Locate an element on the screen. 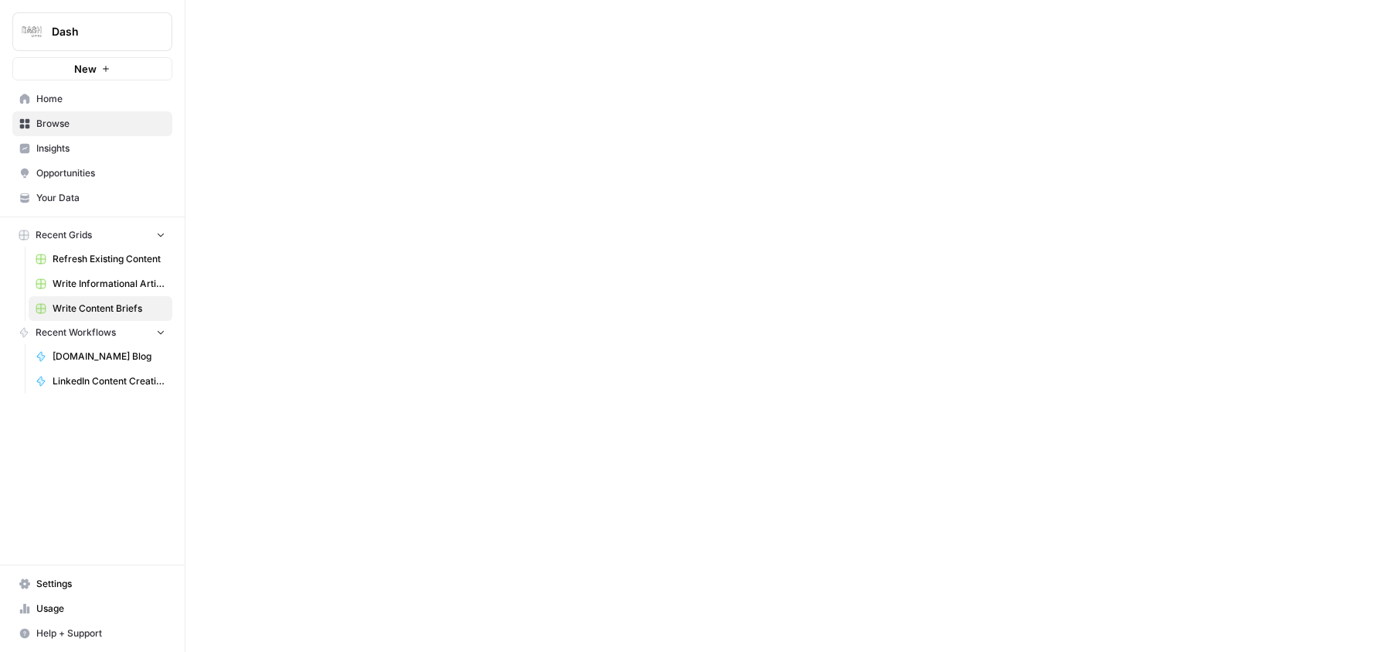 The width and height of the screenshot is (1400, 652). span: Browse is located at coordinates (100, 124).